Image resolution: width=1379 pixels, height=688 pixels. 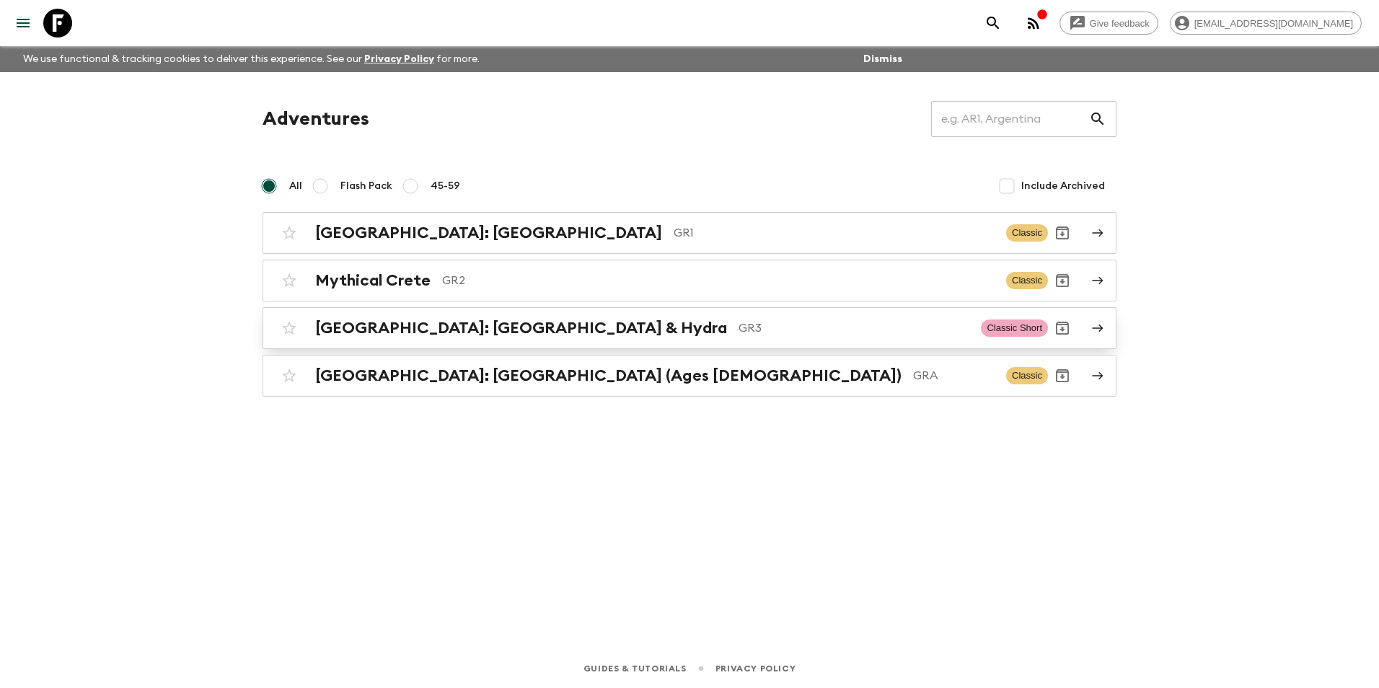 I want to click on span: Include Archived, so click(x=1063, y=186).